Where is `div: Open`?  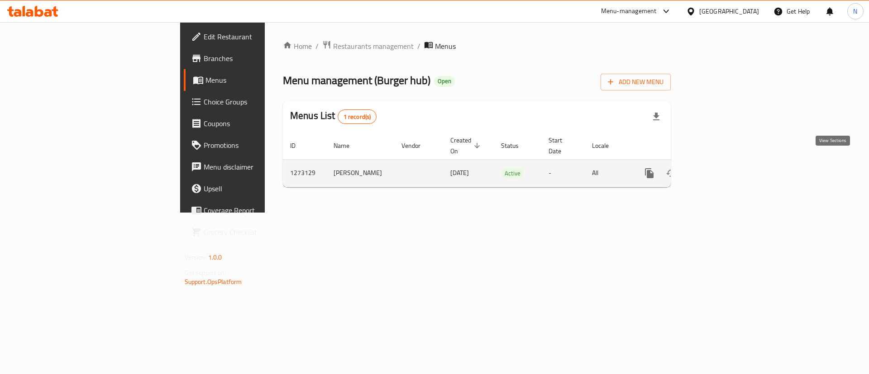
div: Open is located at coordinates (445, 81).